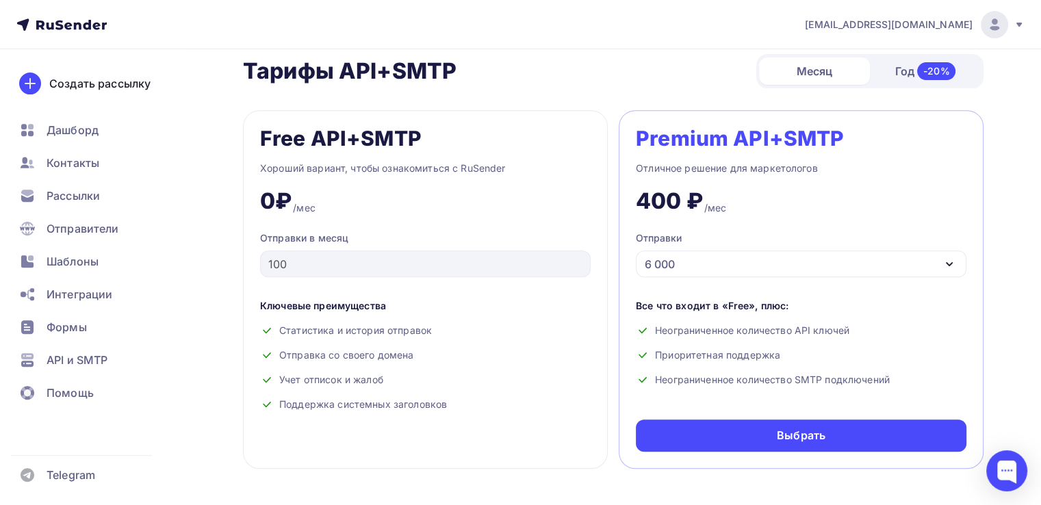  I want to click on div: Создать рассылку, so click(100, 83).